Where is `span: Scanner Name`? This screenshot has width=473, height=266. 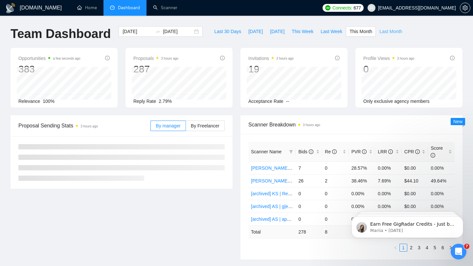 span: Scanner Name is located at coordinates (266, 152).